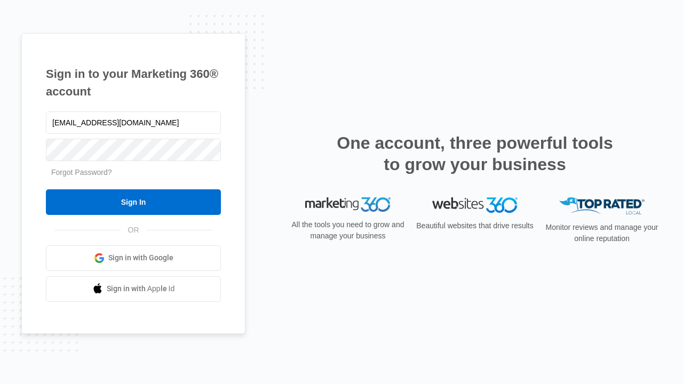 This screenshot has height=384, width=683. What do you see at coordinates (475, 226) in the screenshot?
I see `p: Beautiful websites that drive results` at bounding box center [475, 226].